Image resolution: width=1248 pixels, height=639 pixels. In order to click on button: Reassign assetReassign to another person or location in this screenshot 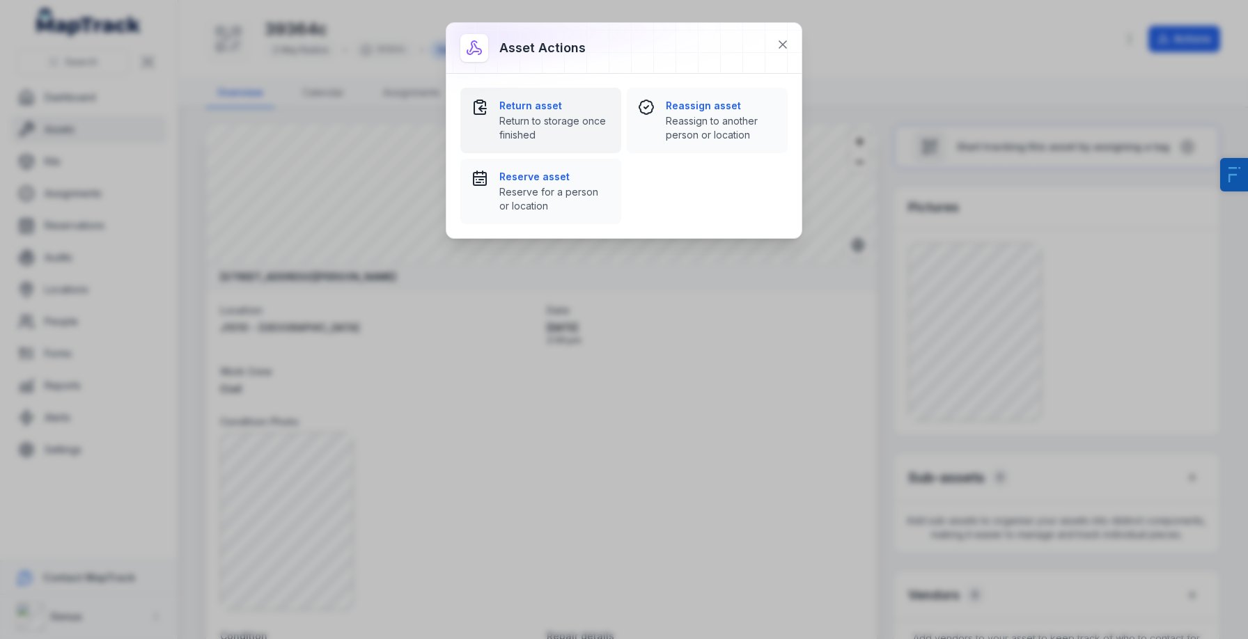, I will do `click(707, 120)`.